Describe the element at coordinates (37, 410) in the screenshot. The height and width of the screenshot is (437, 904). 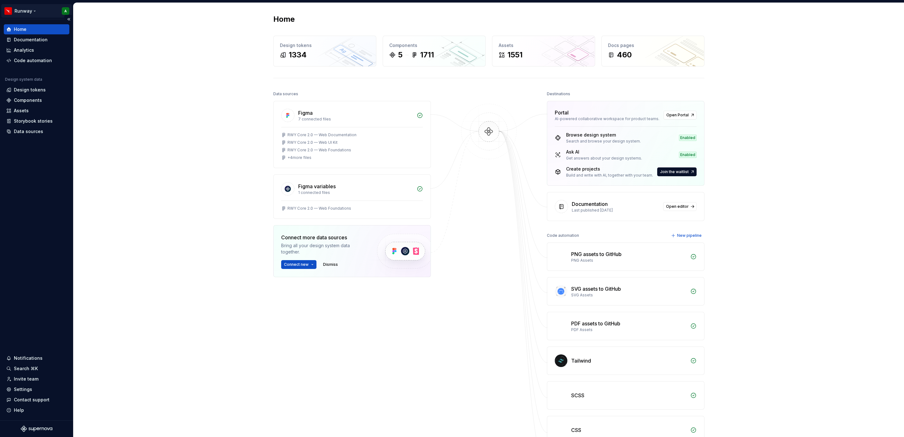
I see `button: Help` at that location.